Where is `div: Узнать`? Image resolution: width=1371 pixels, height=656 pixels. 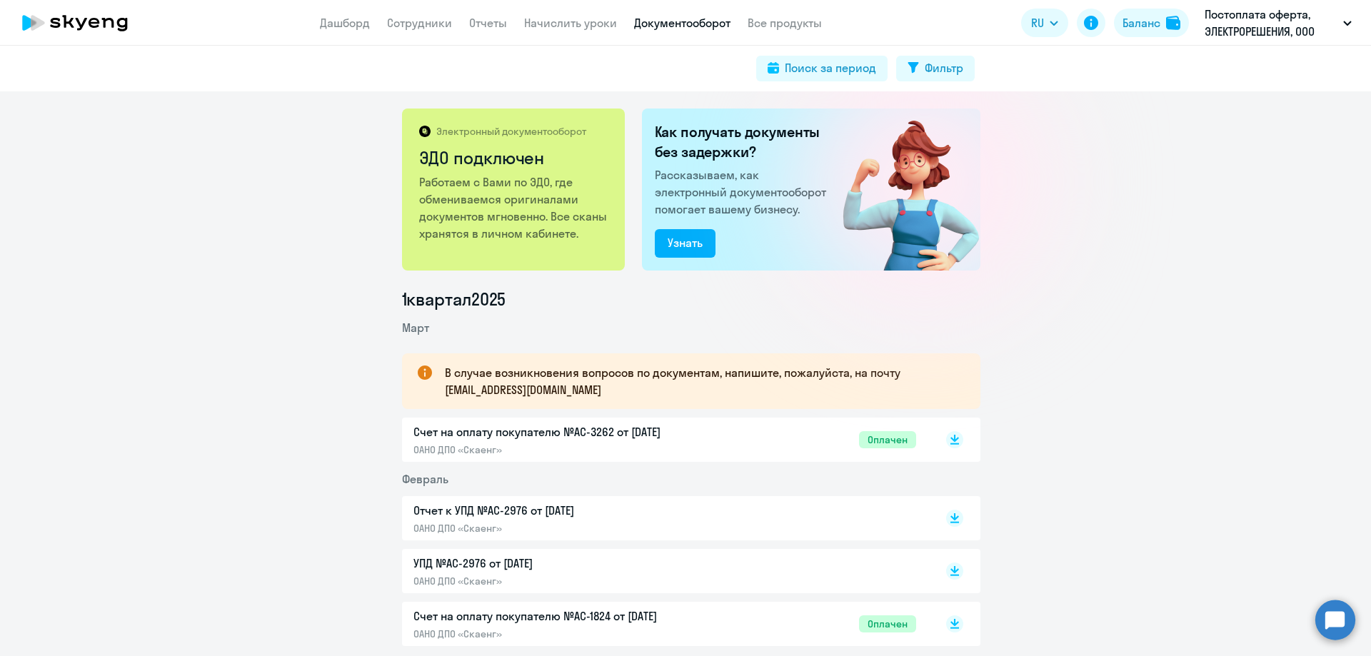 div: Узнать is located at coordinates (685, 243).